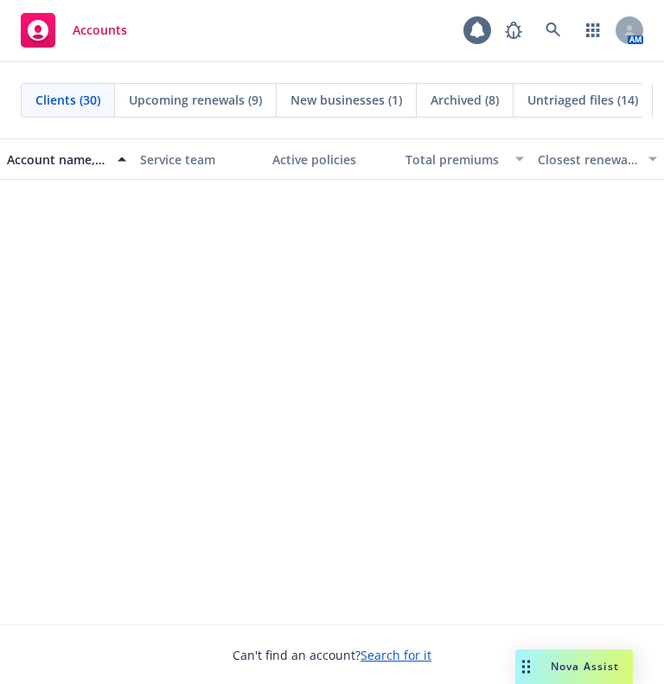 The height and width of the screenshot is (684, 664). Describe the element at coordinates (514, 30) in the screenshot. I see `a: Report a Bug` at that location.